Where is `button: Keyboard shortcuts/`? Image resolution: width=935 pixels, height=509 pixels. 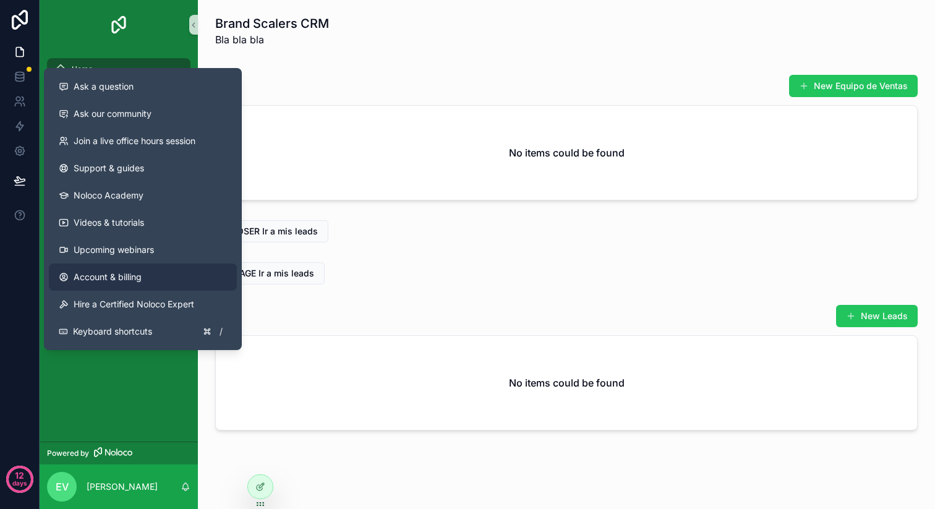
button: Keyboard shortcuts/ is located at coordinates (143, 331).